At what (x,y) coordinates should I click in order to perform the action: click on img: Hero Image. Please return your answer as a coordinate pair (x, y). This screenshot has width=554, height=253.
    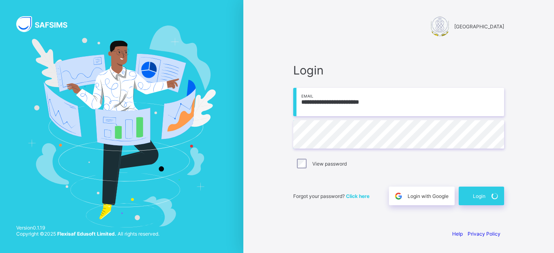
    Looking at the image, I should click on (122, 127).